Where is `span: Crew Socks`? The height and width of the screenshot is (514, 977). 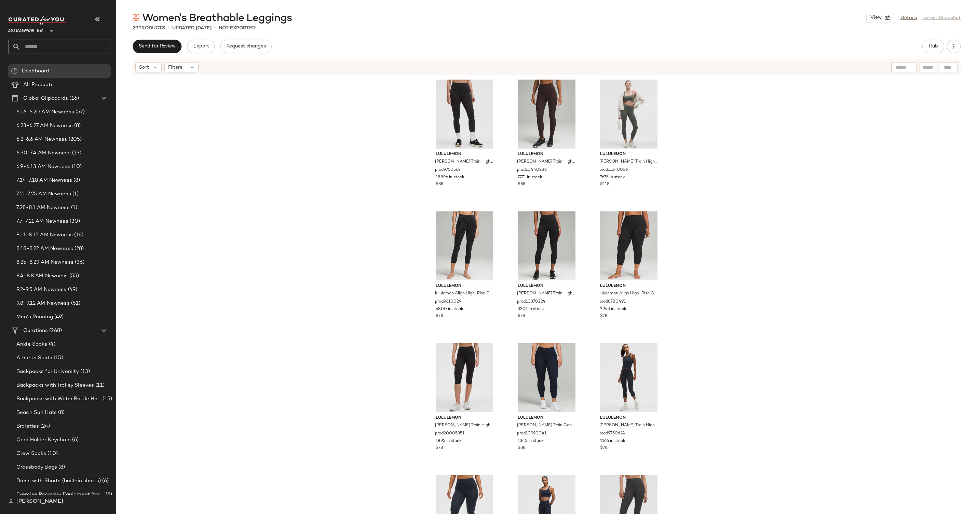 span: Crew Socks is located at coordinates (31, 454).